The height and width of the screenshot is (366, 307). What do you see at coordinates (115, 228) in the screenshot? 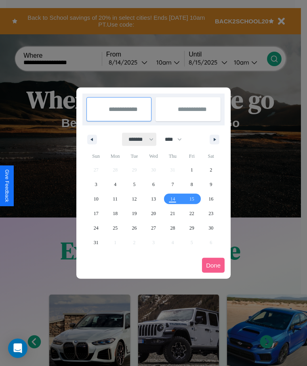
I see `button: 25` at bounding box center [115, 228].